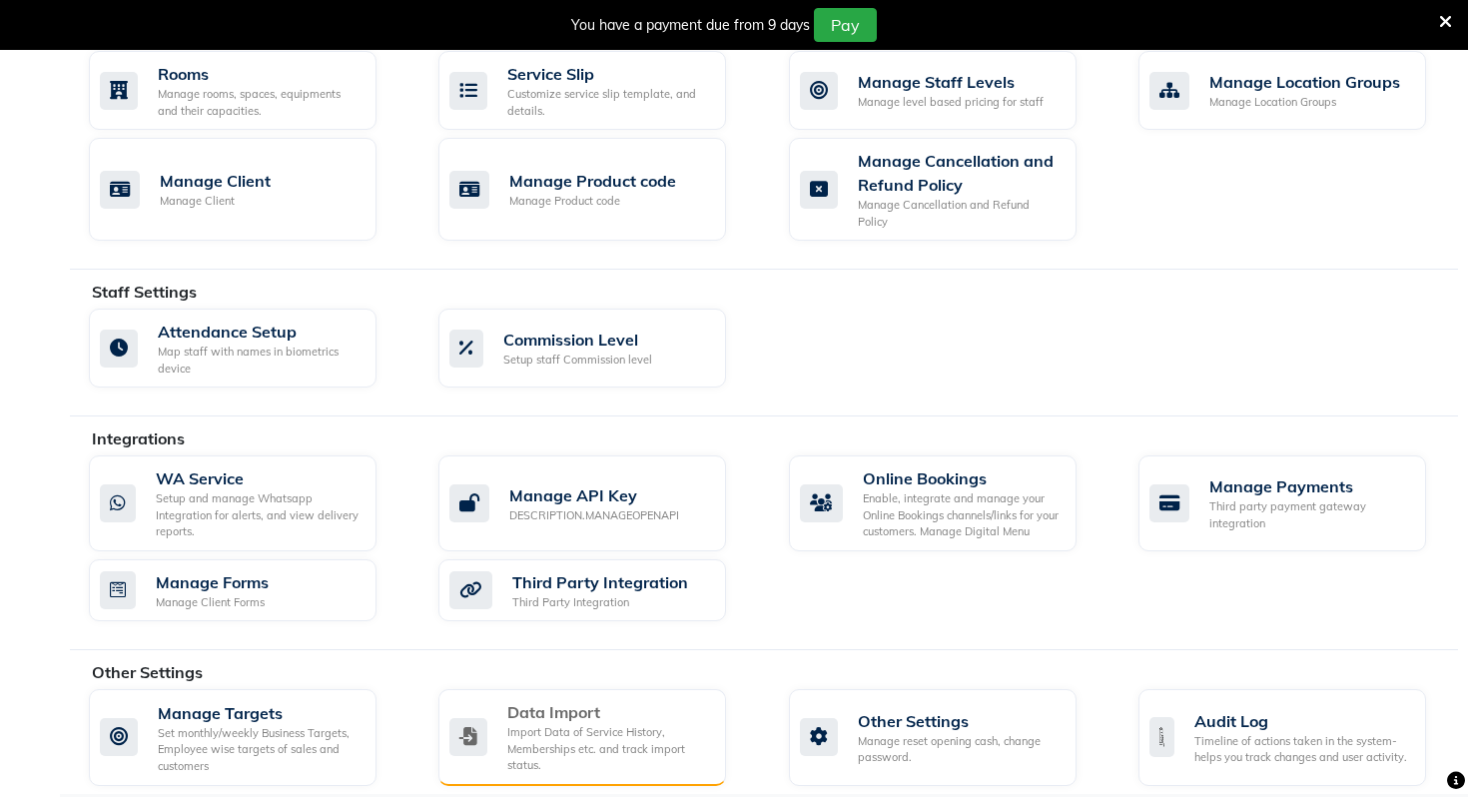  What do you see at coordinates (845, 25) in the screenshot?
I see `button: Pay` at bounding box center [845, 25].